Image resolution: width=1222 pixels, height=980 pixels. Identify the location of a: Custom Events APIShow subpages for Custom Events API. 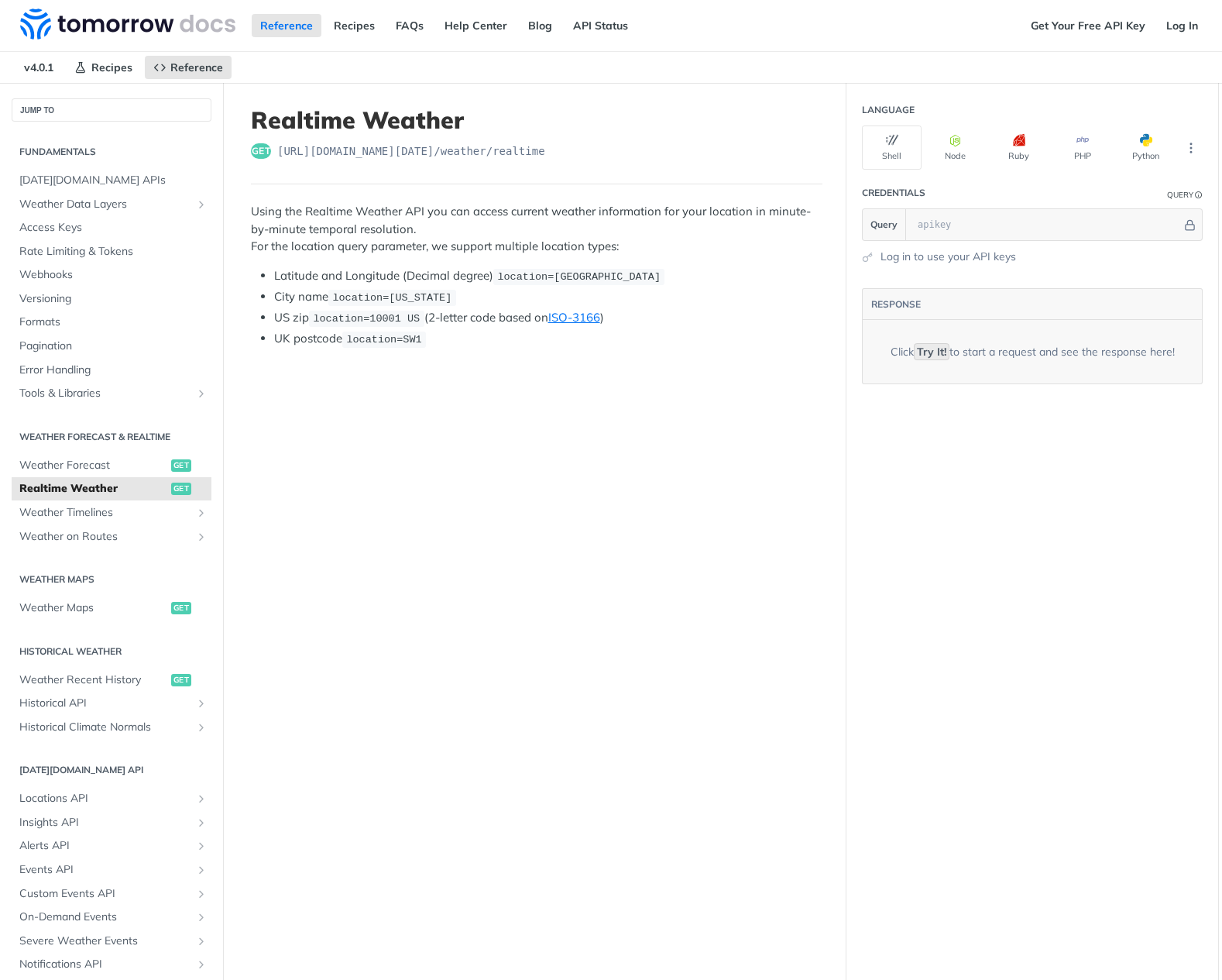
(112, 894).